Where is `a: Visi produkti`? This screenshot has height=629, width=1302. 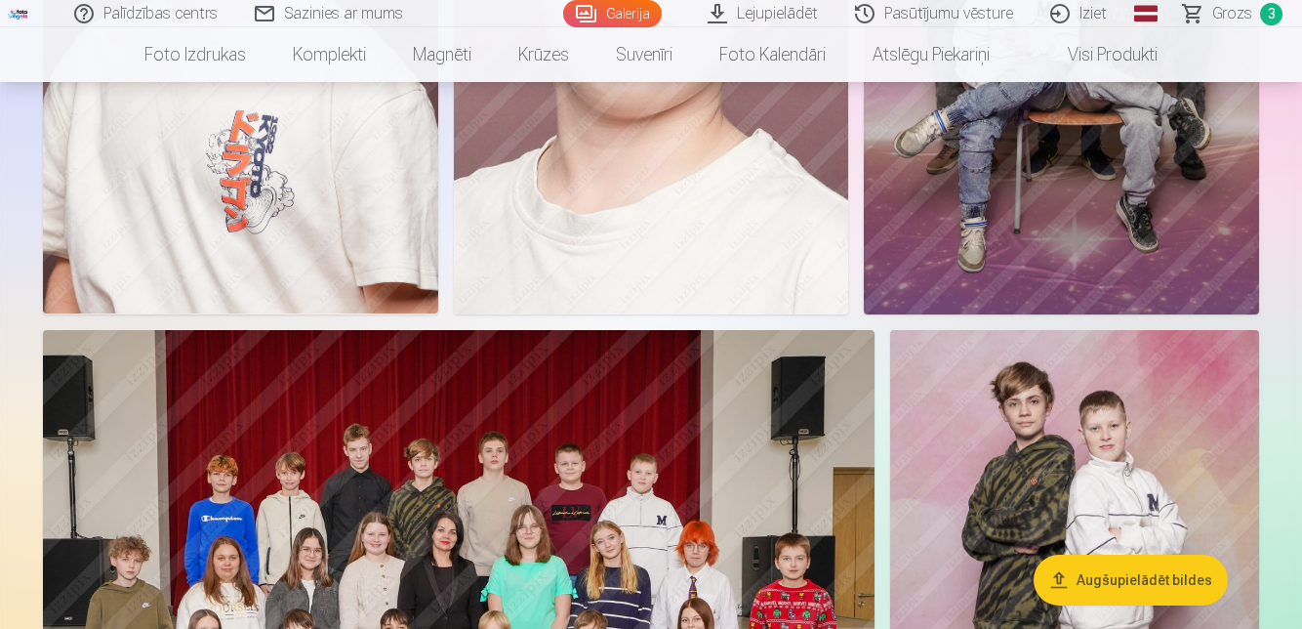
a: Visi produkti is located at coordinates (1097, 55).